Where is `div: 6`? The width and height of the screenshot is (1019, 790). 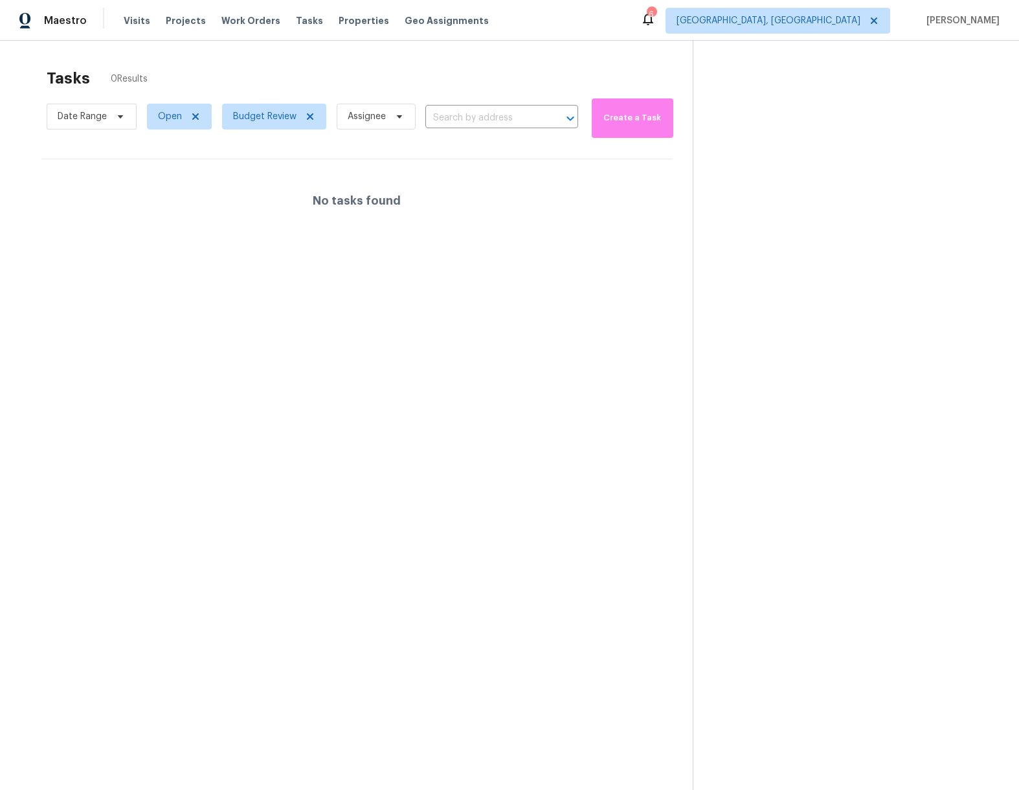 div: 6 is located at coordinates (651, 14).